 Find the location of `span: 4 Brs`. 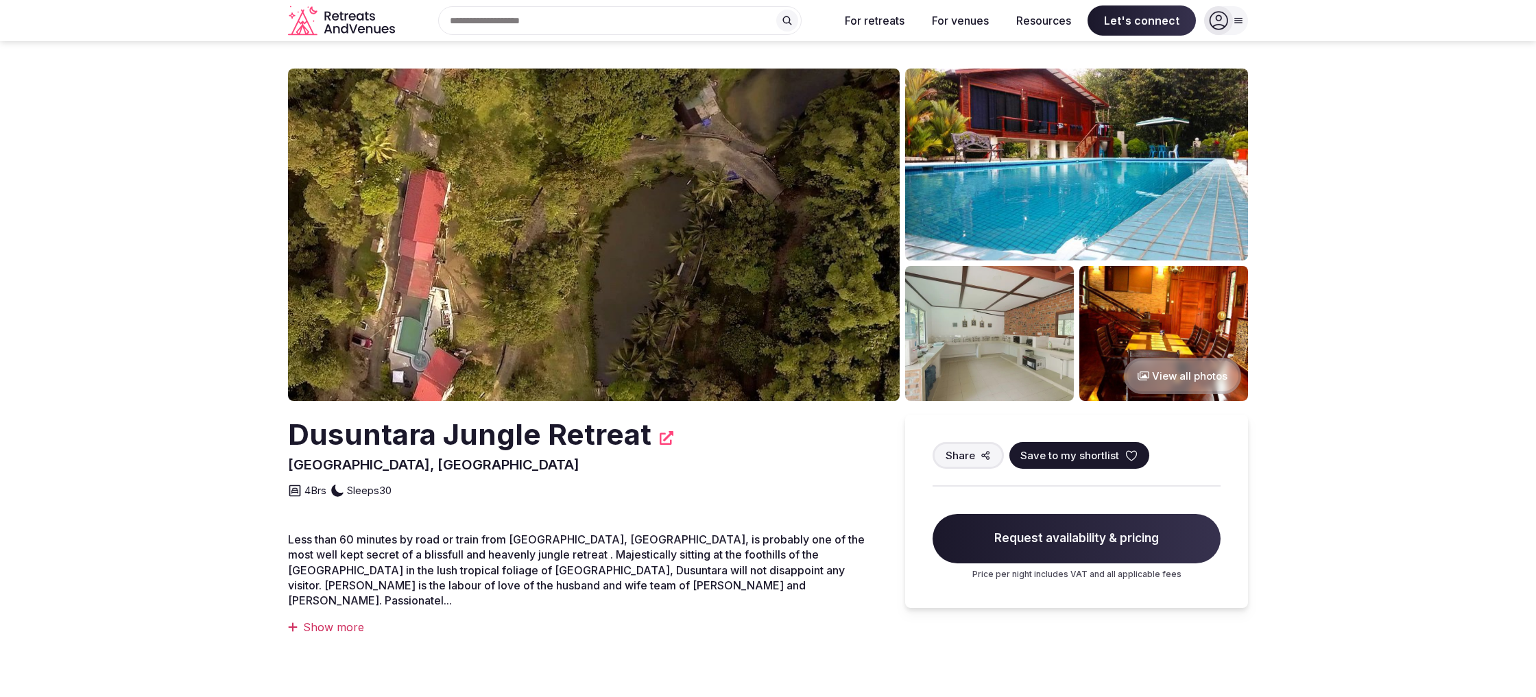

span: 4 Brs is located at coordinates (315, 490).